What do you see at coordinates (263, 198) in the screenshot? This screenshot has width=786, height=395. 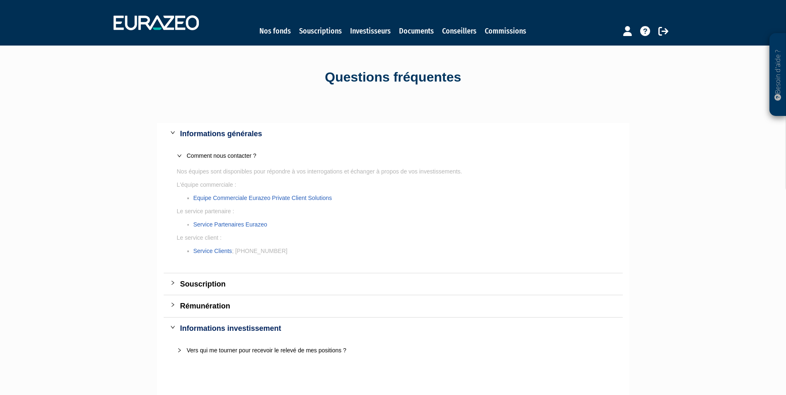 I see `a: Equipe Commerciale Eurazeo Private Client Solutions` at bounding box center [263, 198].